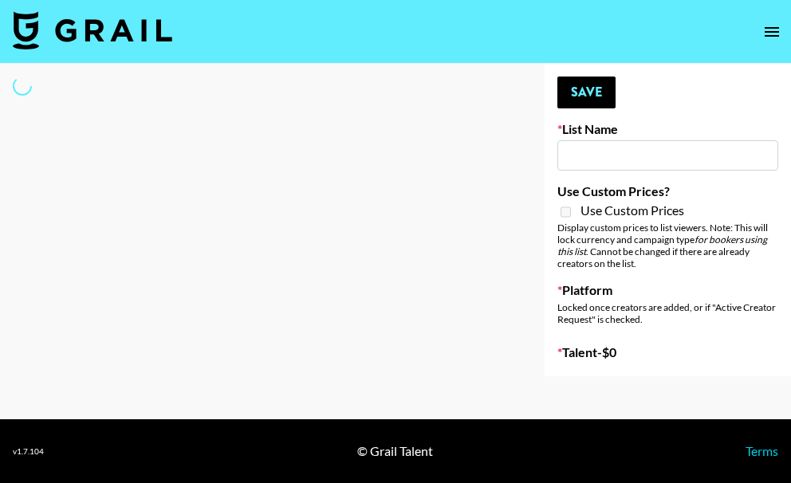  Describe the element at coordinates (667, 352) in the screenshot. I see `label: Talent - $ 0` at that location.